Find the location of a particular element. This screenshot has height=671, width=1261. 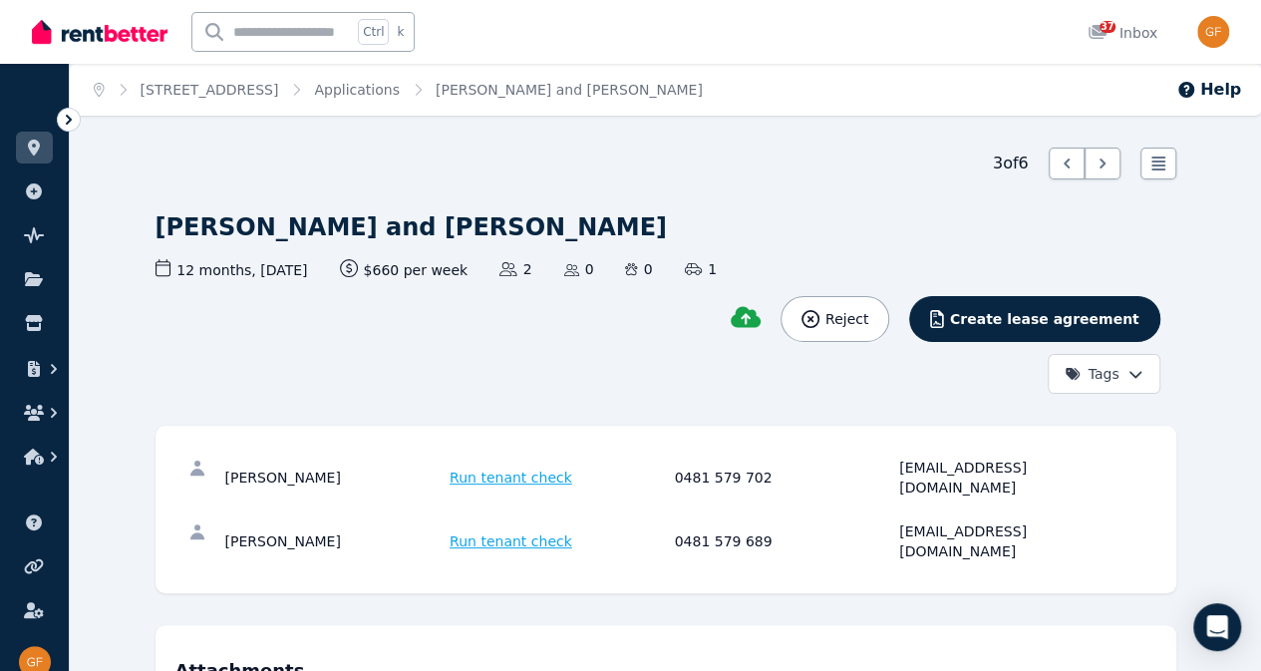

span: $660 per week is located at coordinates (404, 269).